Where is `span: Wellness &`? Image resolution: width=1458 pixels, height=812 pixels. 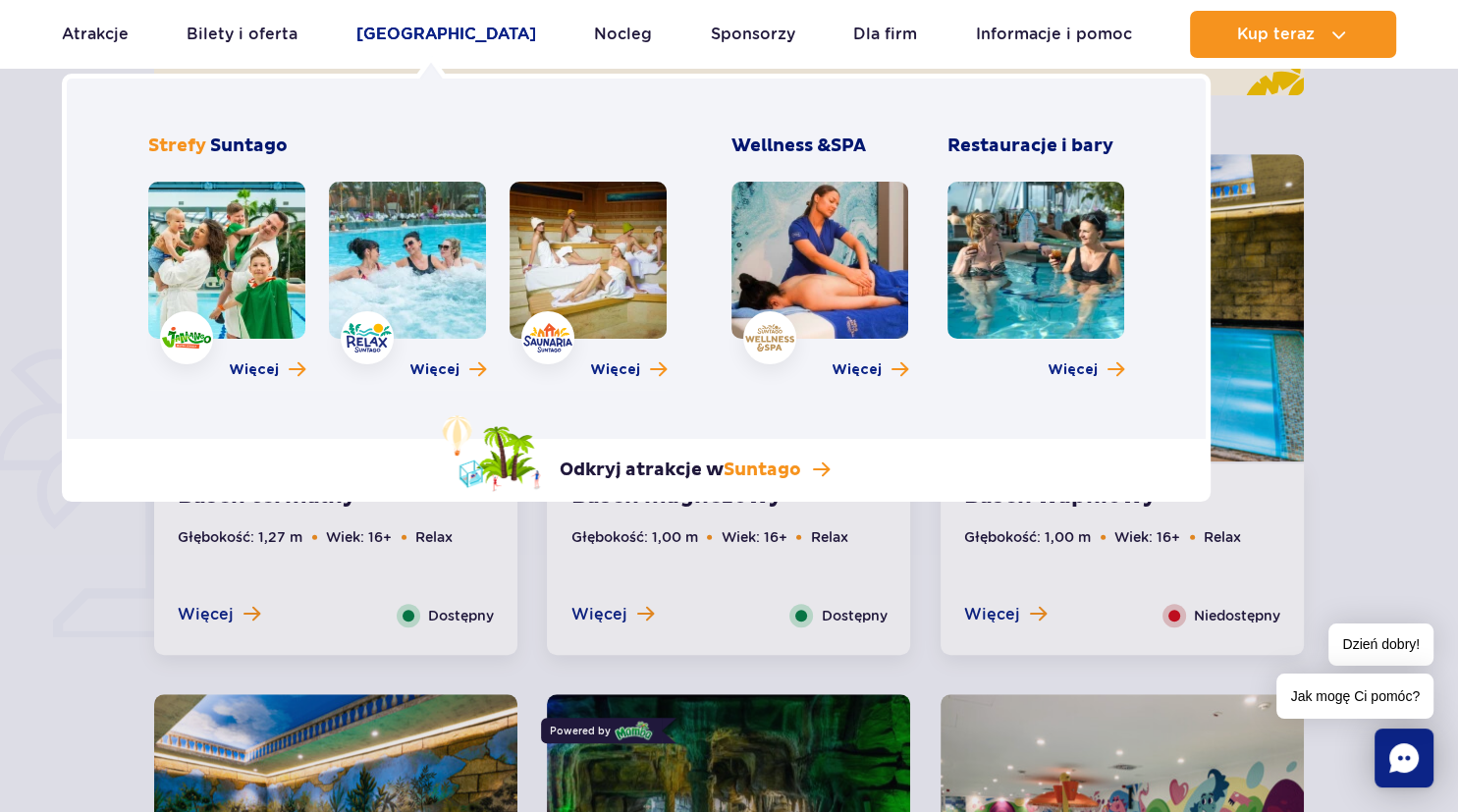
span: Wellness & is located at coordinates (798, 145).